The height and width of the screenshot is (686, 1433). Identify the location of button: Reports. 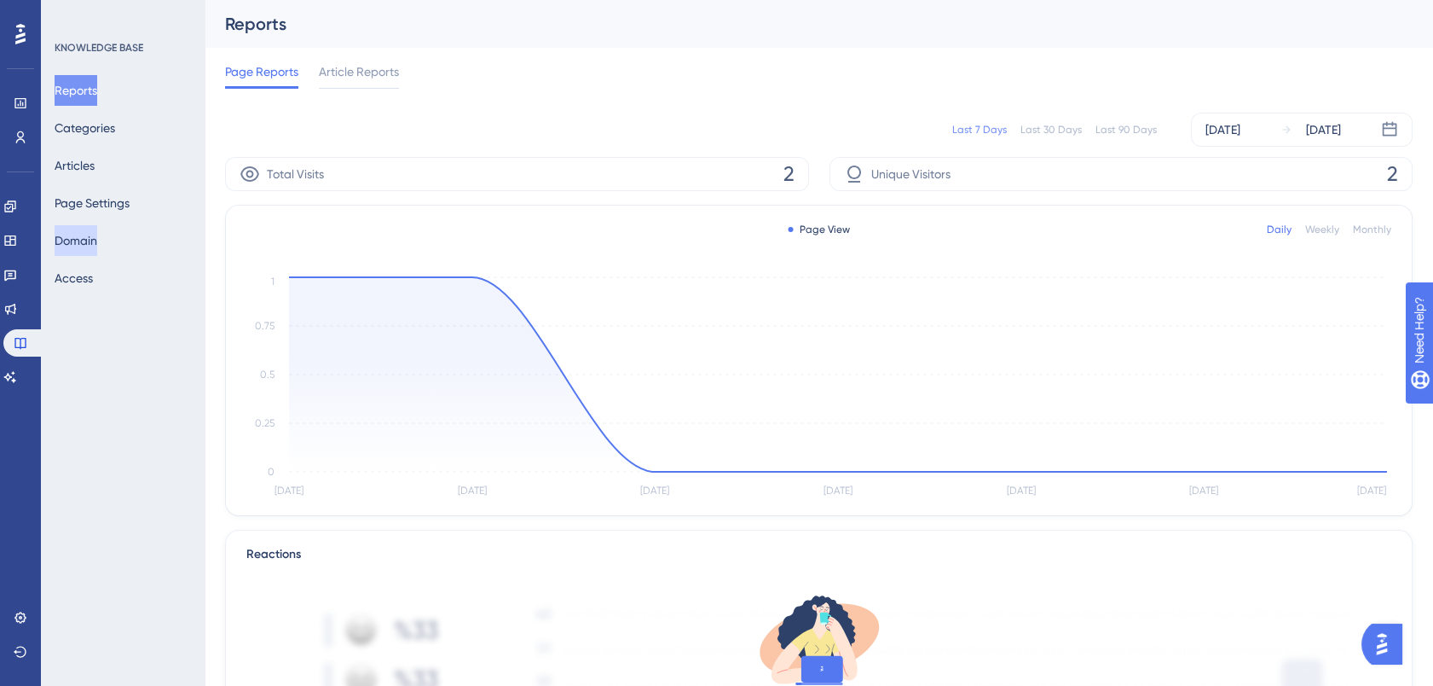
(76, 90).